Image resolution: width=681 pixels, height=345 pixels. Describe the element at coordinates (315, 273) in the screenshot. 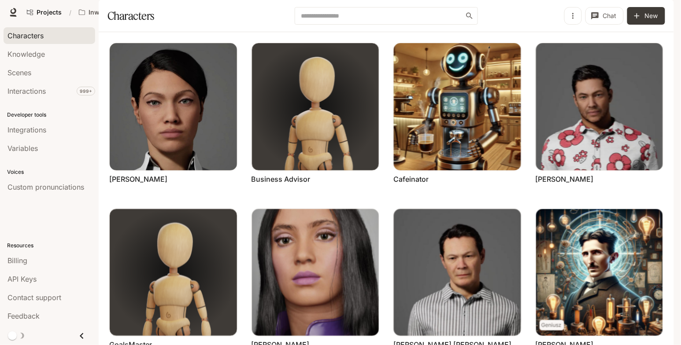

I see `img: Luna Aura` at that location.